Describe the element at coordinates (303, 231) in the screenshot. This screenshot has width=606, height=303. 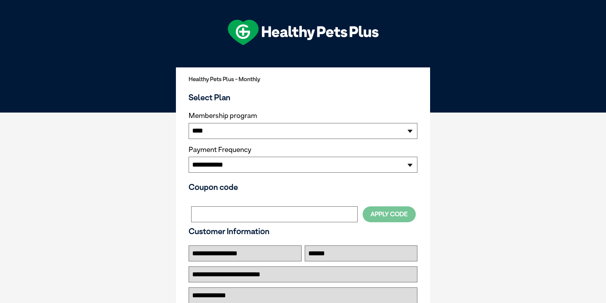
I see `h3: Customer Information` at that location.